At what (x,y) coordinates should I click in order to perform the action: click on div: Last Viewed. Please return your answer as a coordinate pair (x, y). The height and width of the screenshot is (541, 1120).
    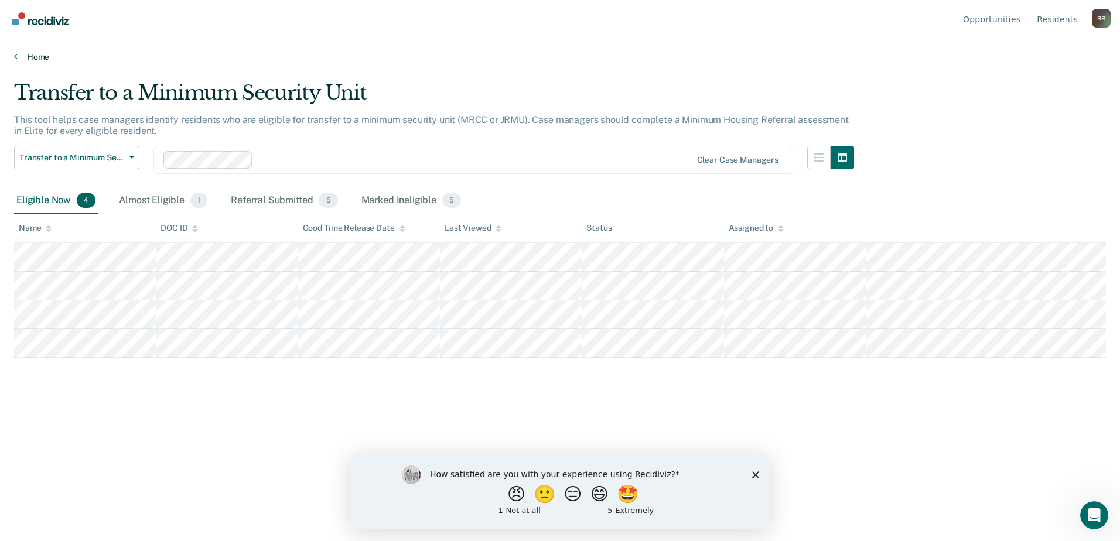
    Looking at the image, I should click on (473, 228).